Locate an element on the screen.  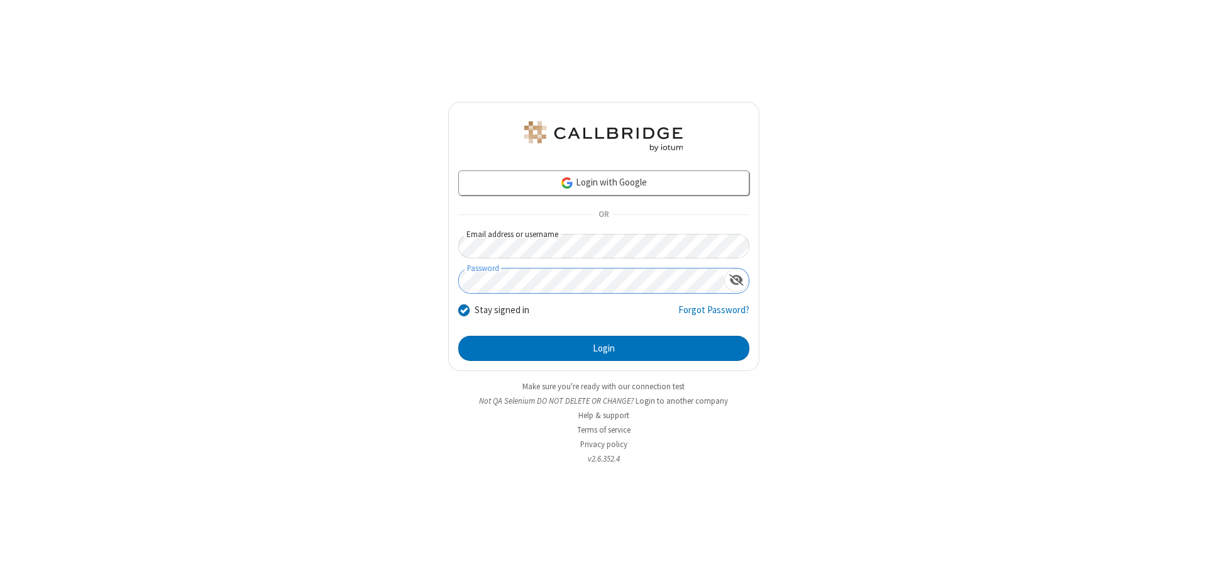
a: Make sure you're ready with our connection test is located at coordinates (604, 386).